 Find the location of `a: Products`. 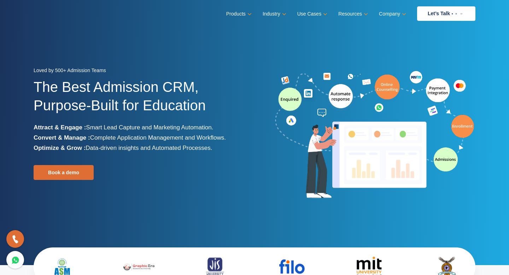

a: Products is located at coordinates (238, 14).